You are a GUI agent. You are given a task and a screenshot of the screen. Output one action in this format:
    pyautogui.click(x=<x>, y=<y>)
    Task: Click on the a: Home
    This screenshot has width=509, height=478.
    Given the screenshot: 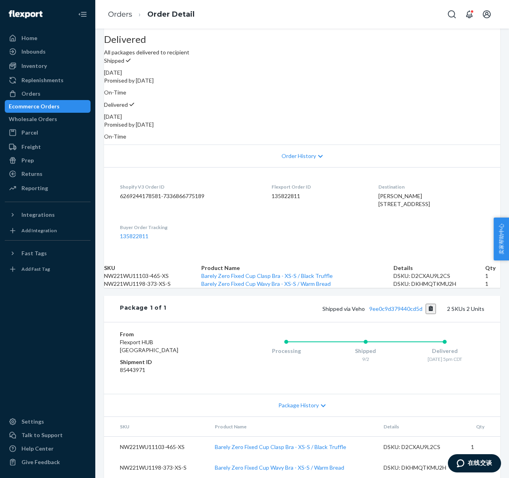 What is the action you would take?
    pyautogui.click(x=48, y=38)
    